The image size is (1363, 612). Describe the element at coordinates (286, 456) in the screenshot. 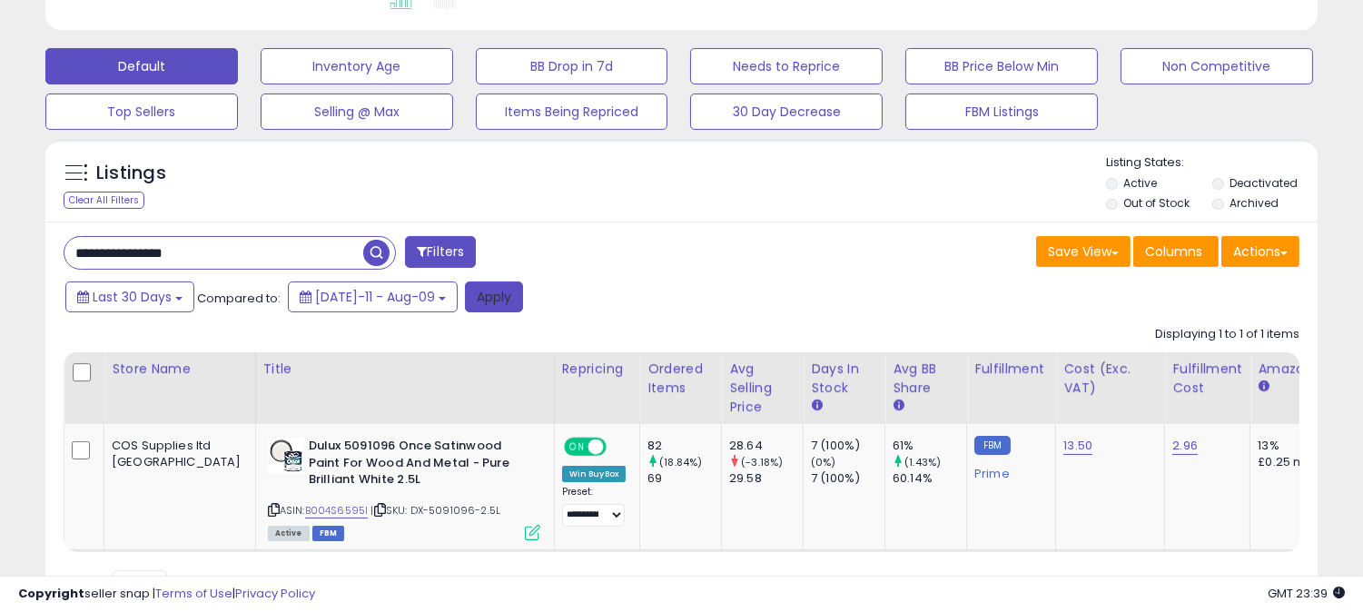

I see `img: 41-sTovY6dL._SL40_.jpg` at that location.